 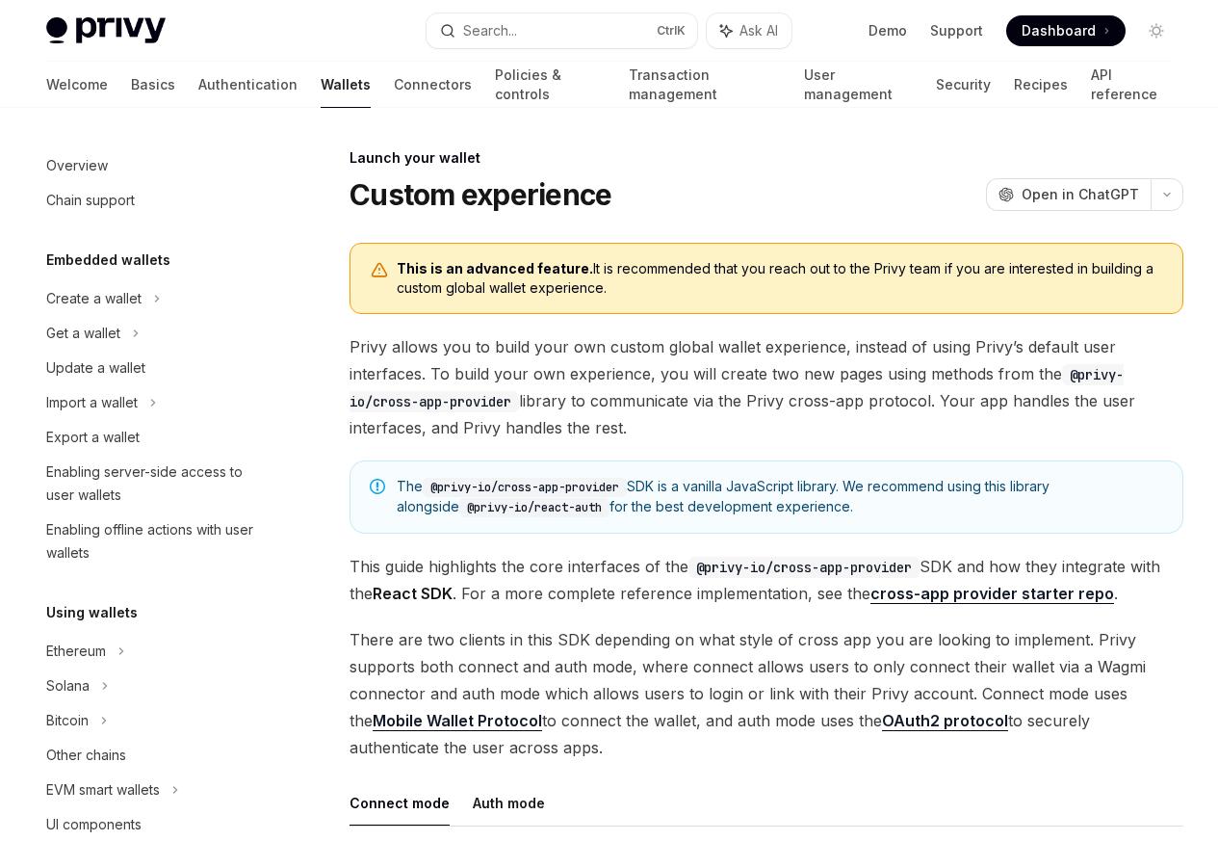 I want to click on a: Wallets, so click(x=346, y=85).